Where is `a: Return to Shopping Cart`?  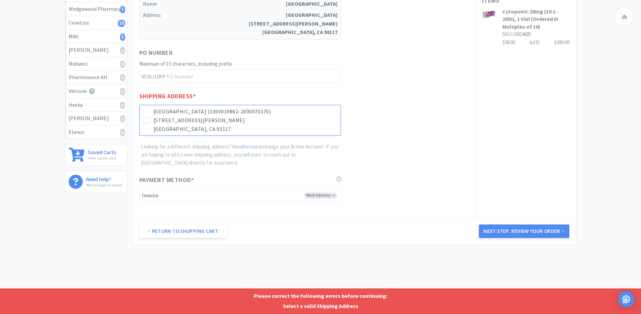 a: Return to Shopping Cart is located at coordinates (183, 231).